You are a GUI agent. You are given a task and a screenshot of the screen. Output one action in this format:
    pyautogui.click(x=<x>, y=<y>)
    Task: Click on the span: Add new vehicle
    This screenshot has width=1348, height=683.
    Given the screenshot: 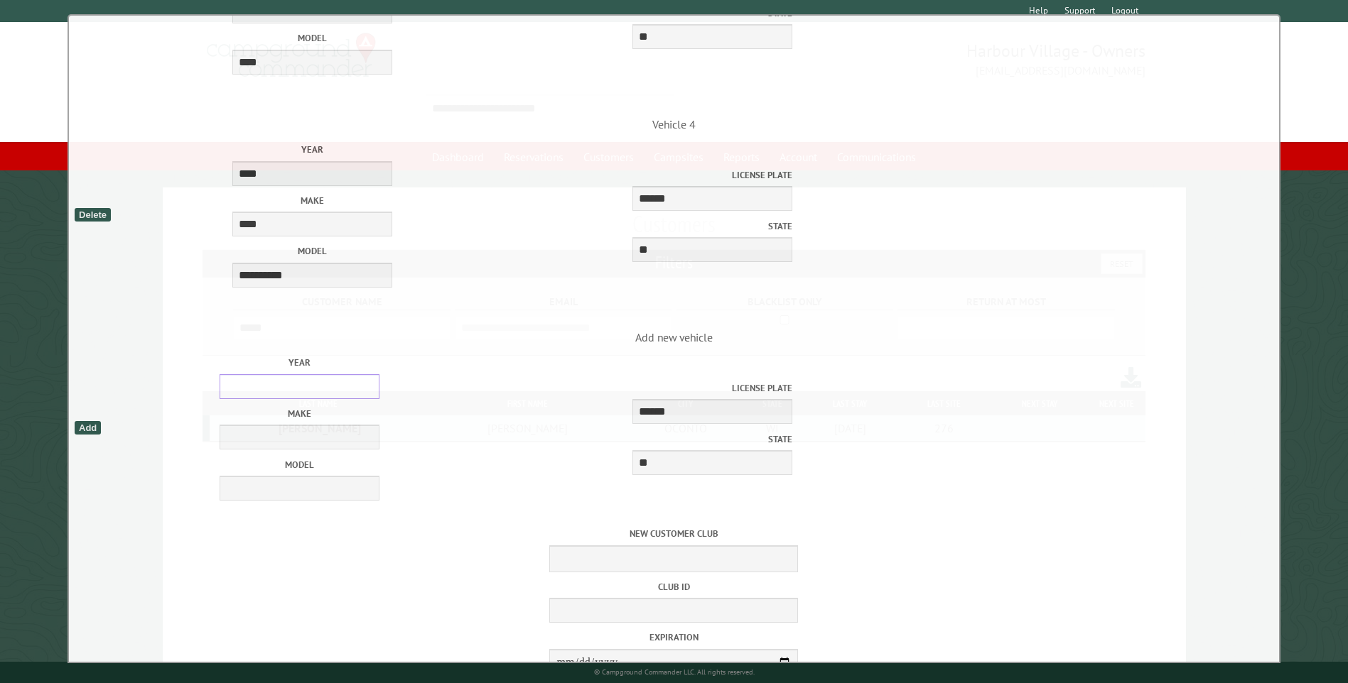 What is the action you would take?
    pyautogui.click(x=674, y=420)
    